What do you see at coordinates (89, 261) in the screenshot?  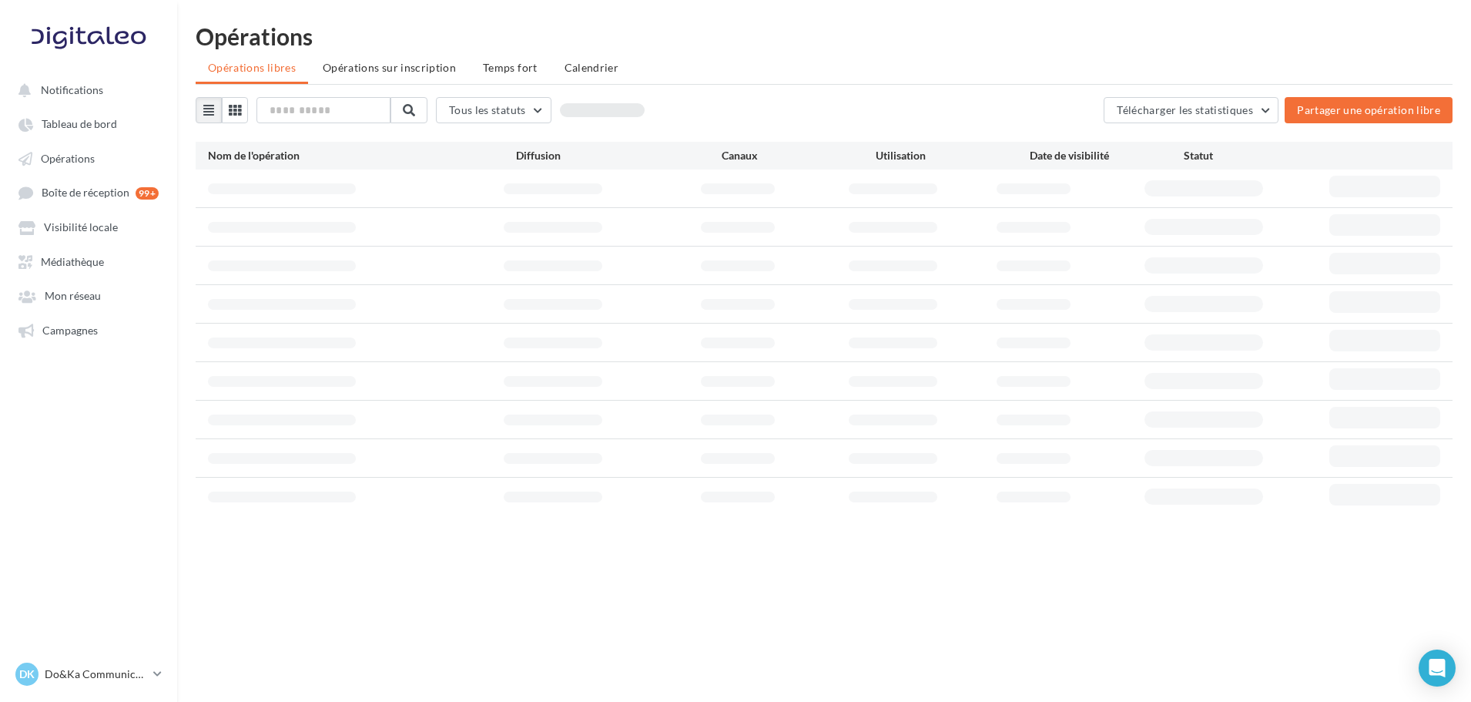 I see `a: Médiathèque` at bounding box center [89, 261].